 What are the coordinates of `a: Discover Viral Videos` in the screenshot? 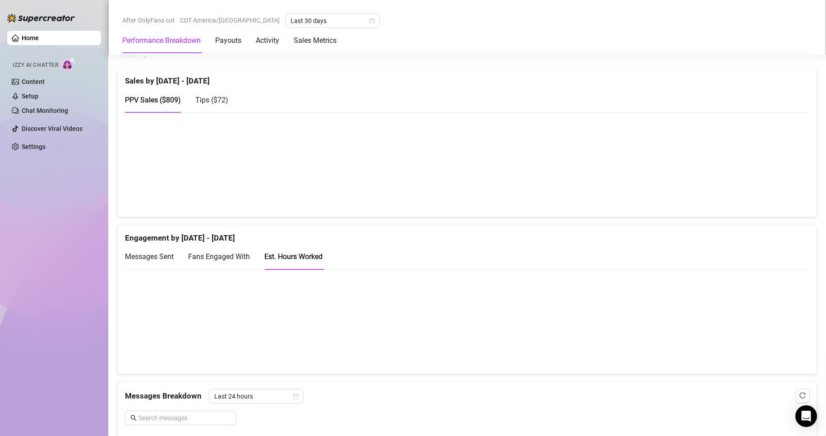 It's located at (52, 129).